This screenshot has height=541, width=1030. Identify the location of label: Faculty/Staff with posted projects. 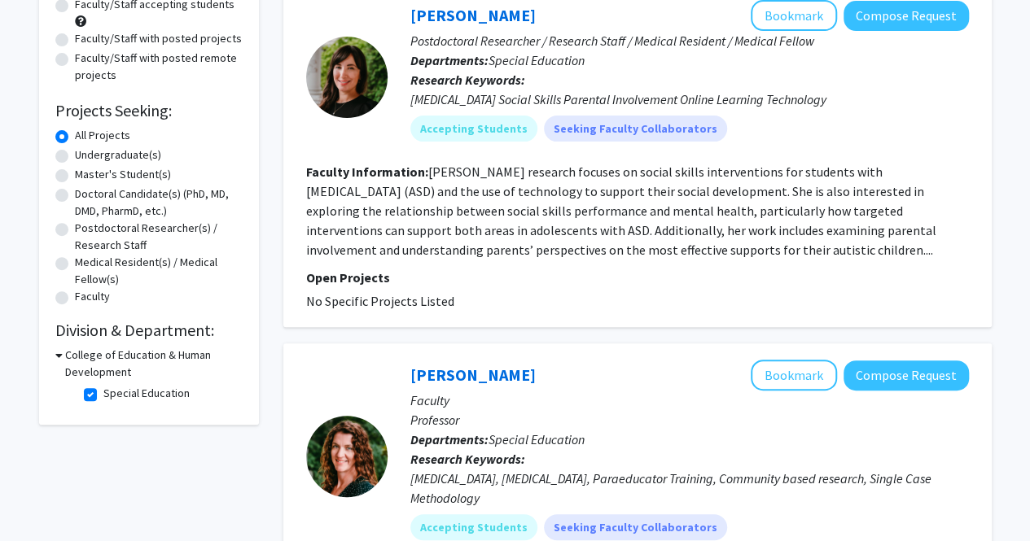
(158, 38).